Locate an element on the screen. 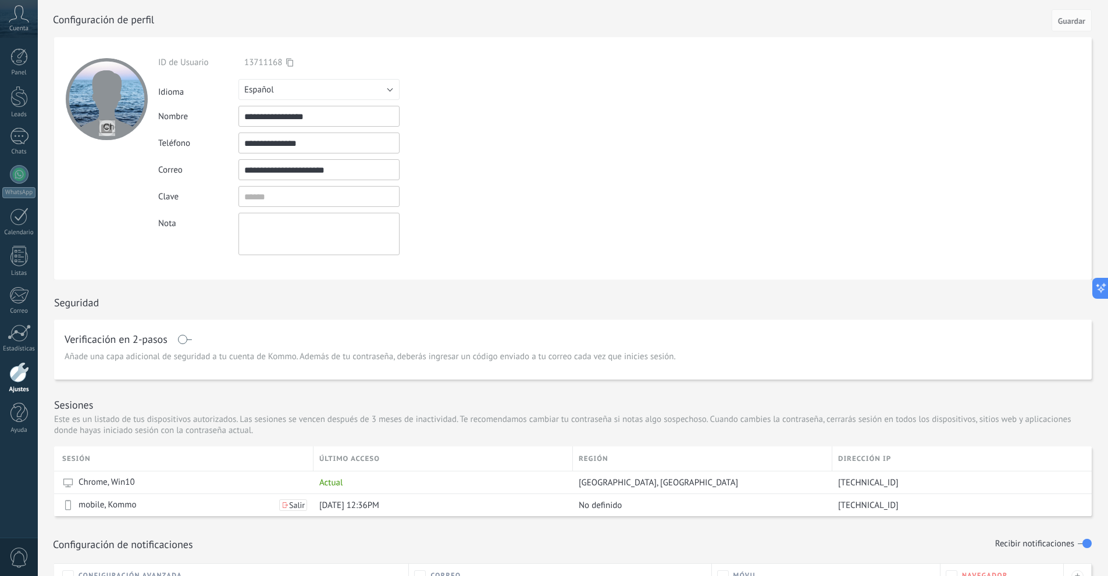 Image resolution: width=1108 pixels, height=576 pixels. div: Teléfono is located at coordinates (198, 143).